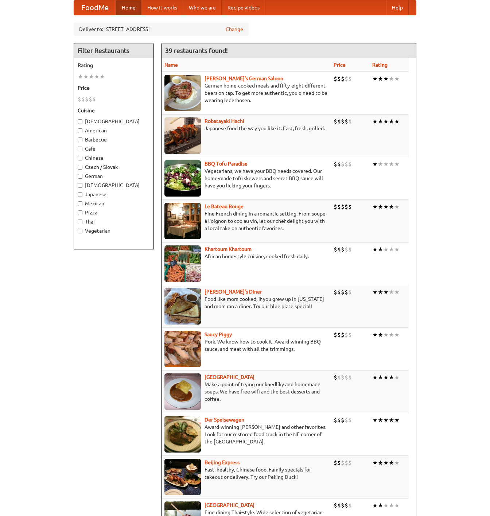 The image size is (490, 516). Describe the element at coordinates (339, 65) in the screenshot. I see `a: Price` at that location.